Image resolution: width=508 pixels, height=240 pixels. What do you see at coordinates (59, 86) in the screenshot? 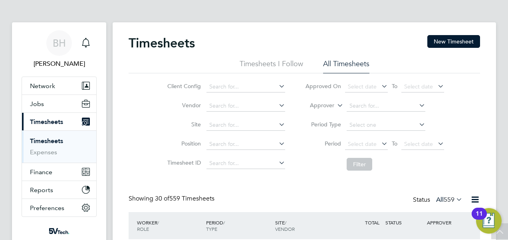
I see `button: Network` at bounding box center [59, 86].